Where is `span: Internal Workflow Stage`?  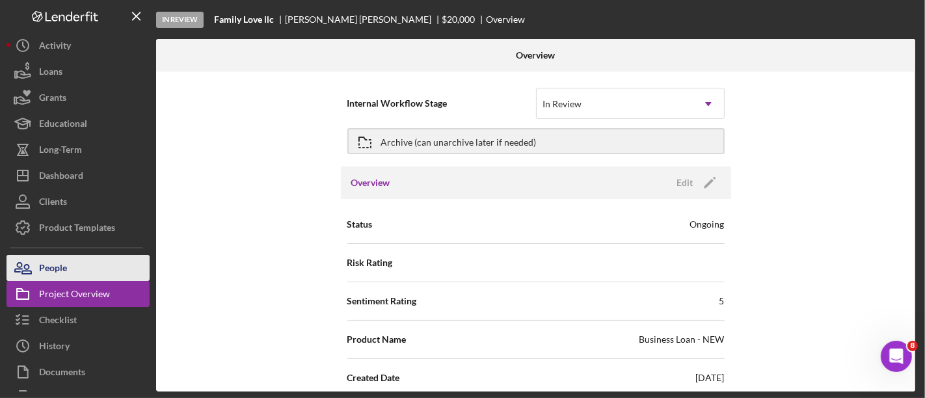 span: Internal Workflow Stage is located at coordinates (441, 103).